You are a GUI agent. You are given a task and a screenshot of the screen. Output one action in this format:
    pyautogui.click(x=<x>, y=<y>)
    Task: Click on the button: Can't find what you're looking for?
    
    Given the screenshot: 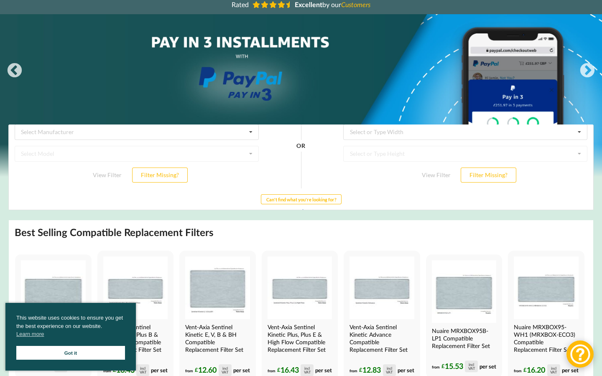 What is the action you would take?
    pyautogui.click(x=293, y=75)
    